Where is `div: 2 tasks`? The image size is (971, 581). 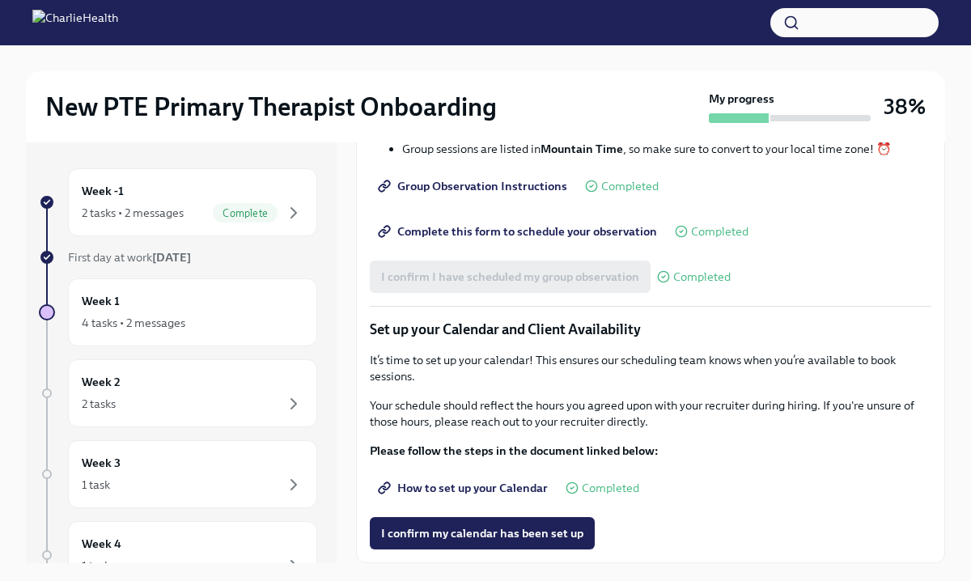 div: 2 tasks is located at coordinates (99, 404).